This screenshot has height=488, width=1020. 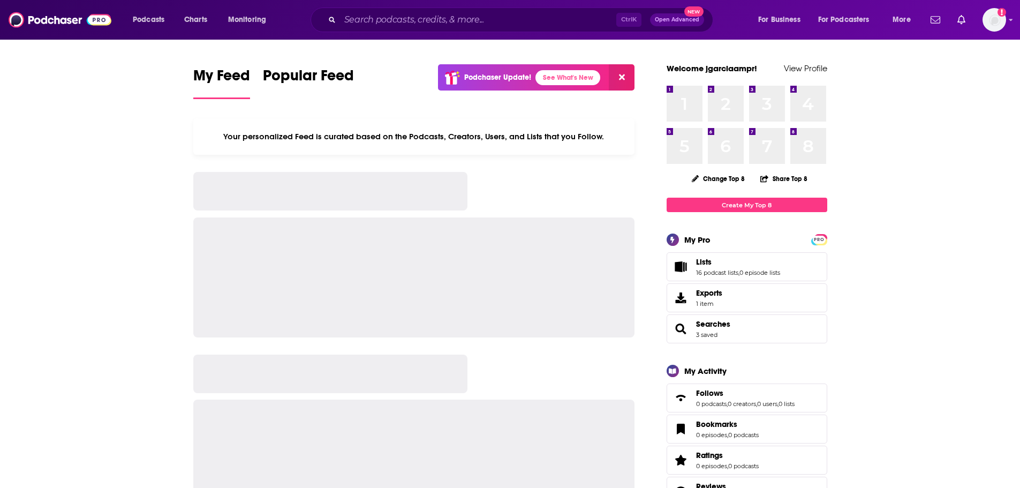 What do you see at coordinates (747, 298) in the screenshot?
I see `a: Exports` at bounding box center [747, 298].